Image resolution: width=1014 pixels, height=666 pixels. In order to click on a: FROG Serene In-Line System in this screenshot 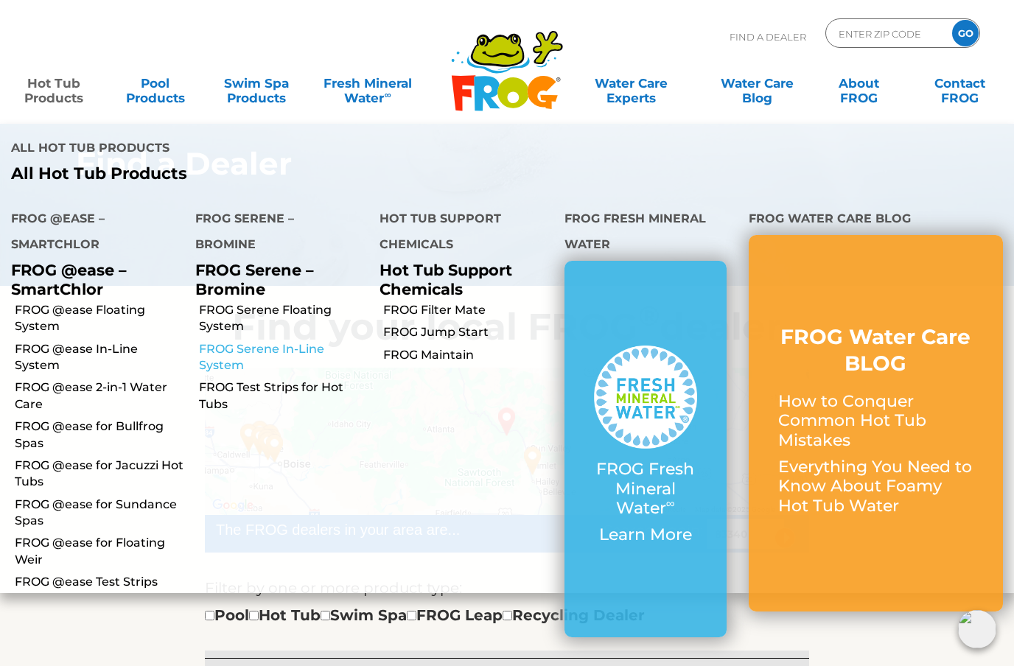, I will do `click(284, 357)`.